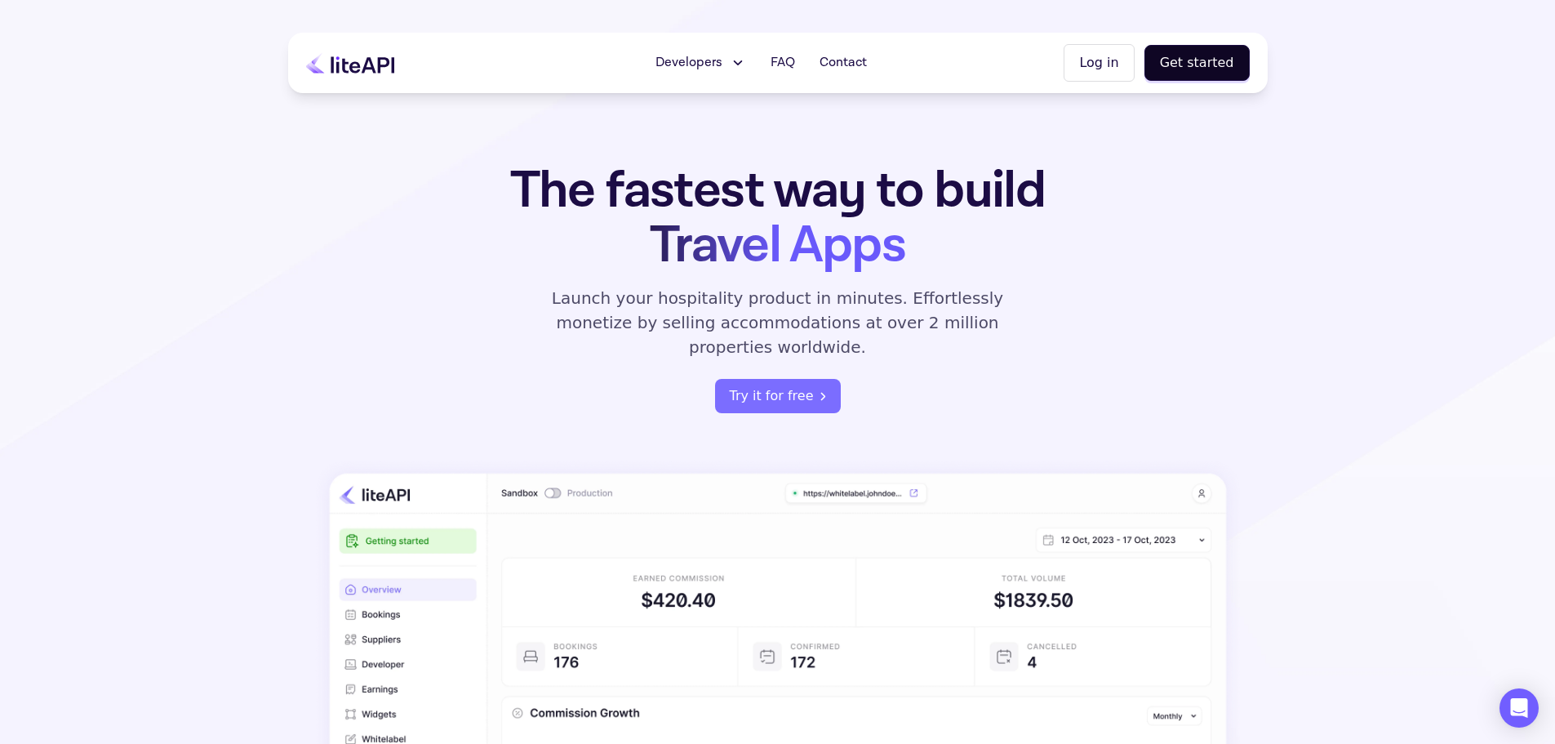 Image resolution: width=1555 pixels, height=744 pixels. What do you see at coordinates (689, 63) in the screenshot?
I see `span: Developers` at bounding box center [689, 63].